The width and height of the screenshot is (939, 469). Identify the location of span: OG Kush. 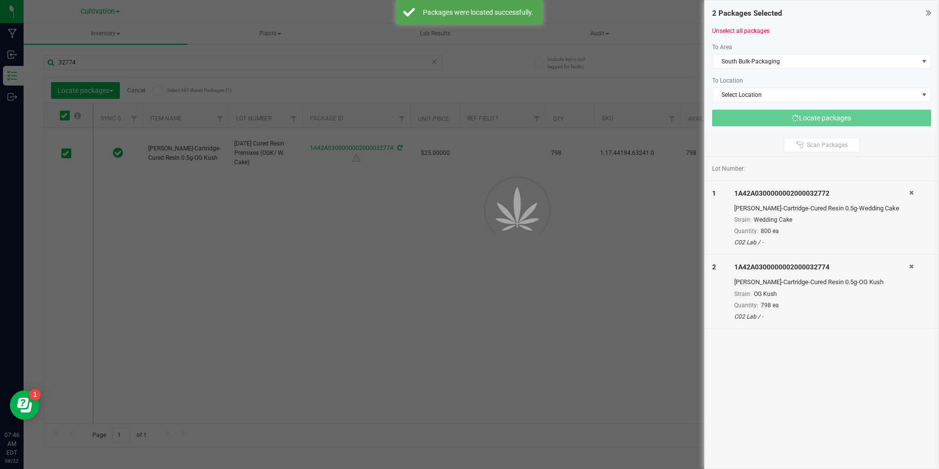
(765, 294).